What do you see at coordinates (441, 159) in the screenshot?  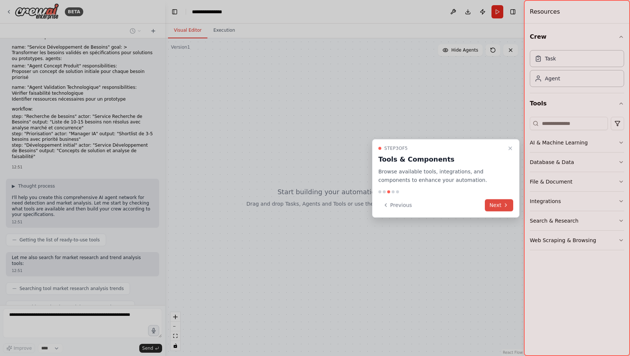 I see `h3: Tools & Components` at bounding box center [441, 159].